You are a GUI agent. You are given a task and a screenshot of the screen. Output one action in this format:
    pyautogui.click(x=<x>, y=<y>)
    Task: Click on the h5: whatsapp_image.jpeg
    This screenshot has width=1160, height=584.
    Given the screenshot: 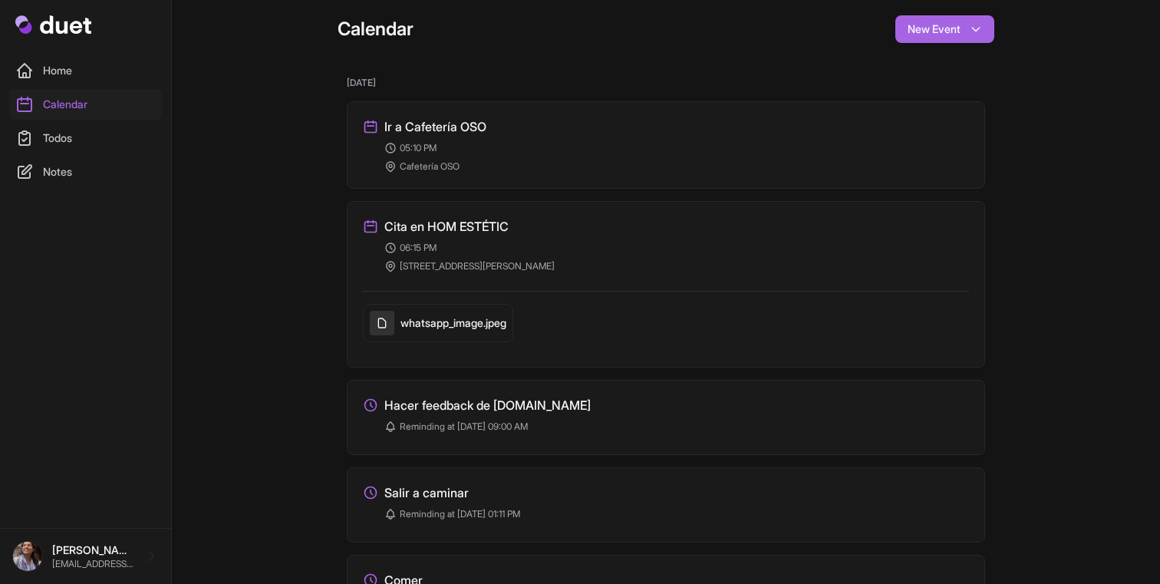 What is the action you would take?
    pyautogui.click(x=453, y=323)
    